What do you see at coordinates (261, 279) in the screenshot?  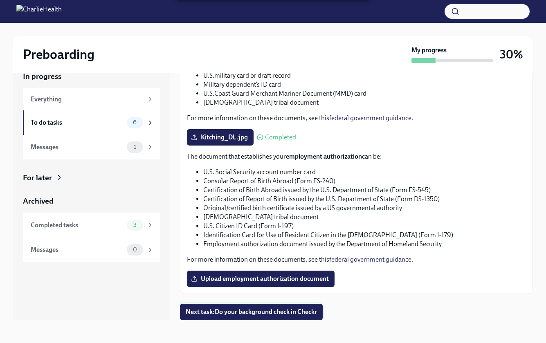 I see `span: Upload employment authorization document` at bounding box center [261, 279].